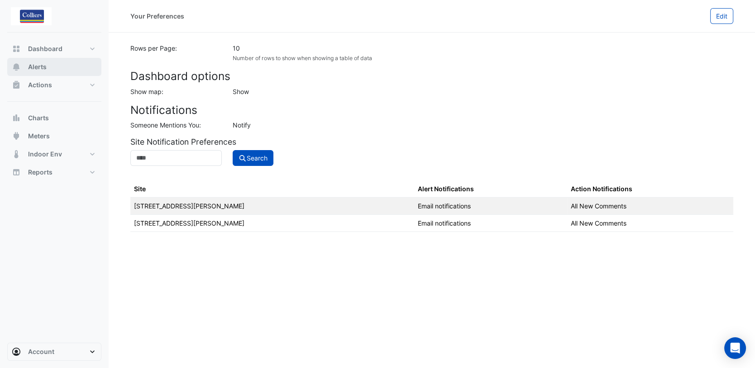 Image resolution: width=755 pixels, height=368 pixels. Describe the element at coordinates (54, 136) in the screenshot. I see `button: Meters` at that location.